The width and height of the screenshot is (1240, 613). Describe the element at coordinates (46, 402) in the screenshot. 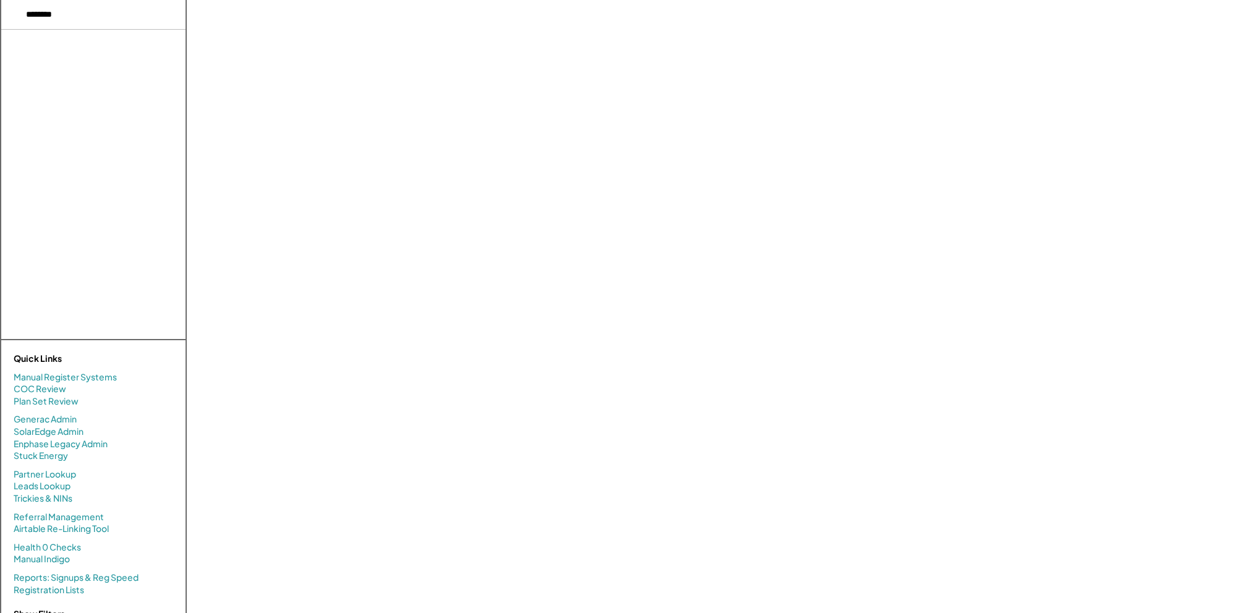

I see `a: Plan Set Review` at that location.